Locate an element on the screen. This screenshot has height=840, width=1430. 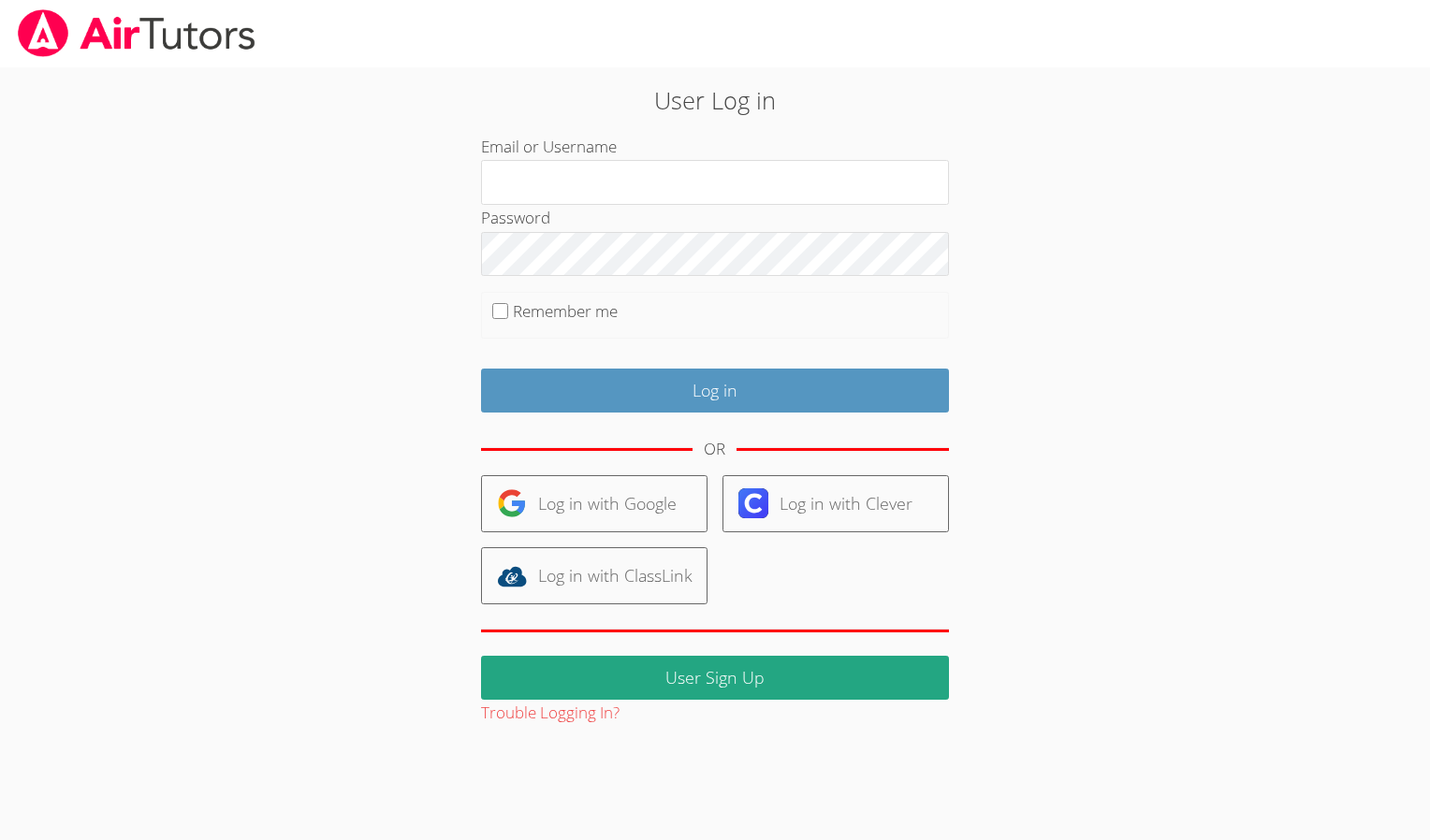
label: Password is located at coordinates (515, 217).